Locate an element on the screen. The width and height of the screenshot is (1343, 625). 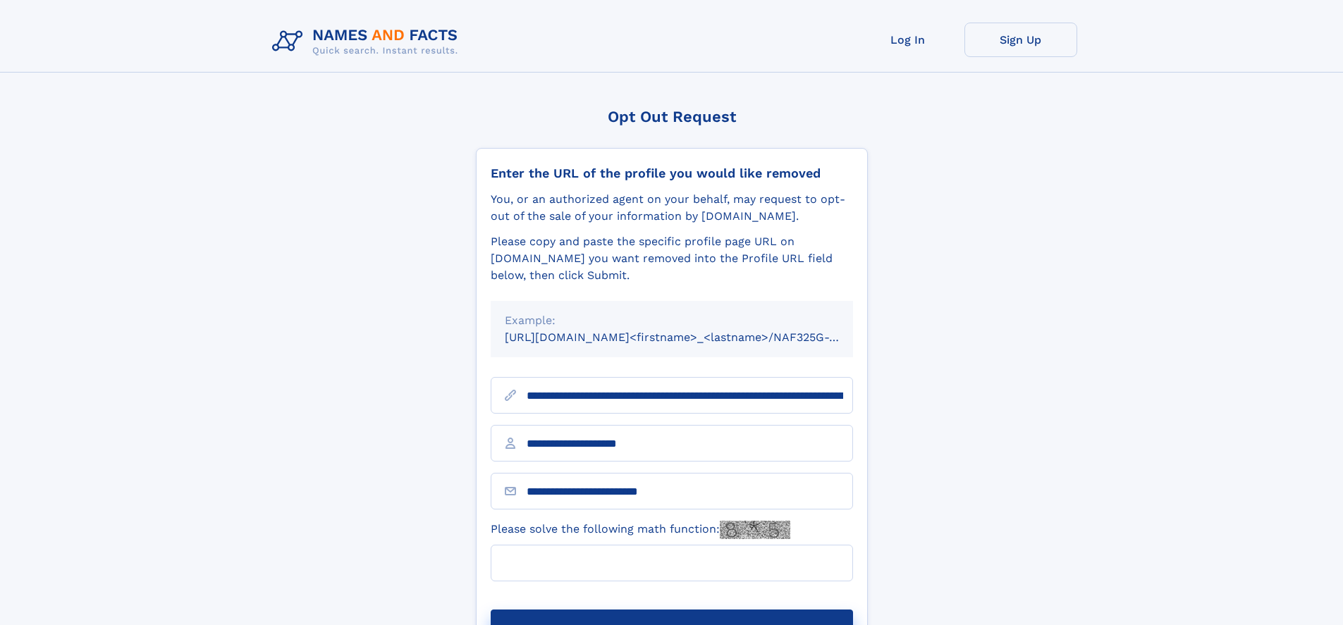
label: Please solve the following math function: is located at coordinates (640, 530).